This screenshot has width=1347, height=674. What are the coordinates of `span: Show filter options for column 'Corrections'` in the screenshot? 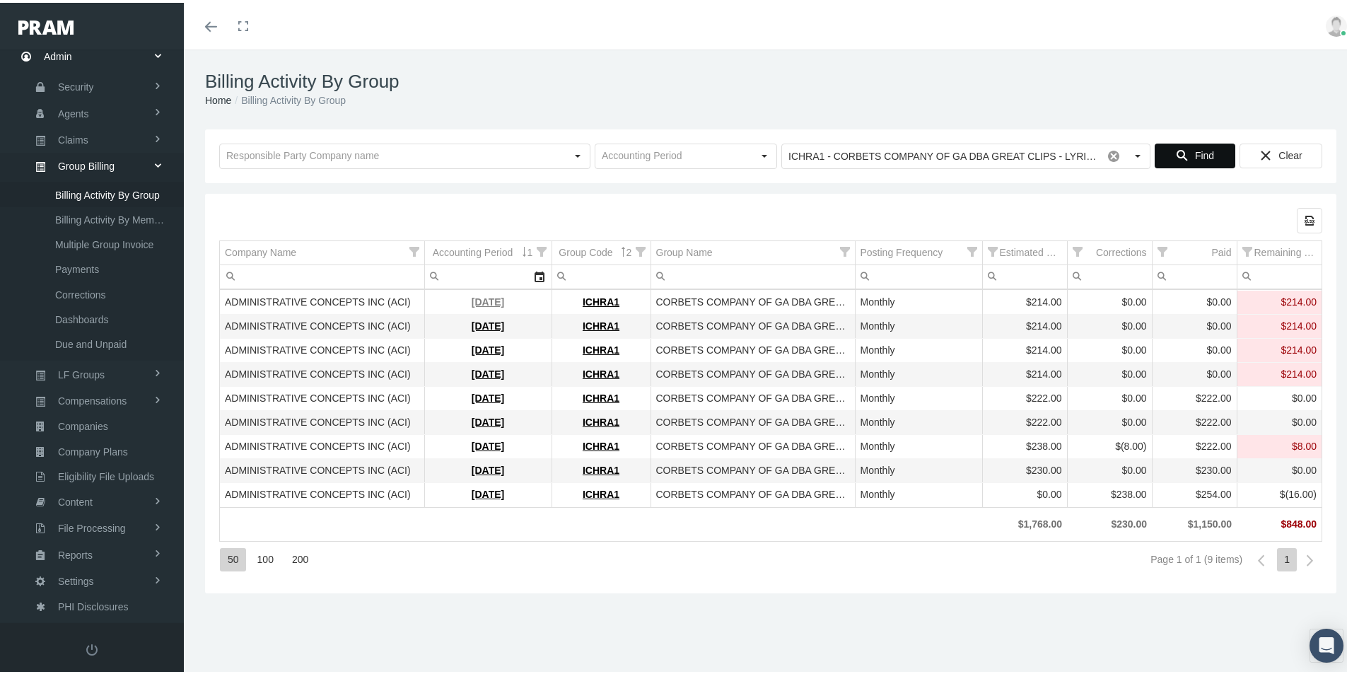 It's located at (1077, 249).